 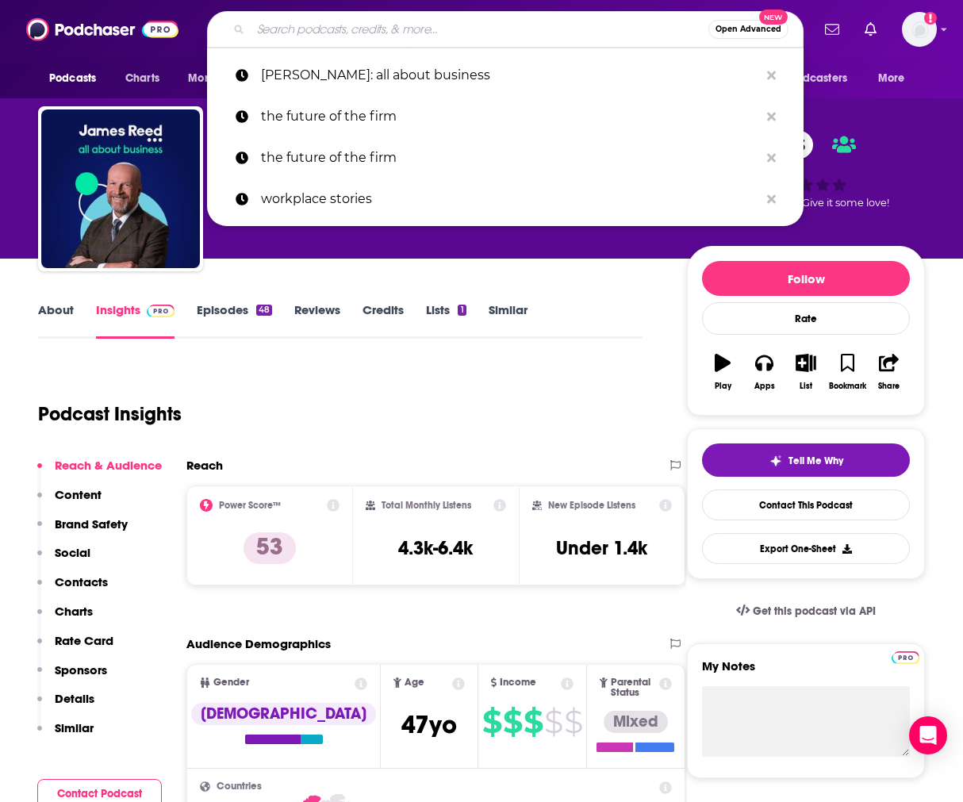 I want to click on a: InsightsPodchaser Pro, so click(x=135, y=321).